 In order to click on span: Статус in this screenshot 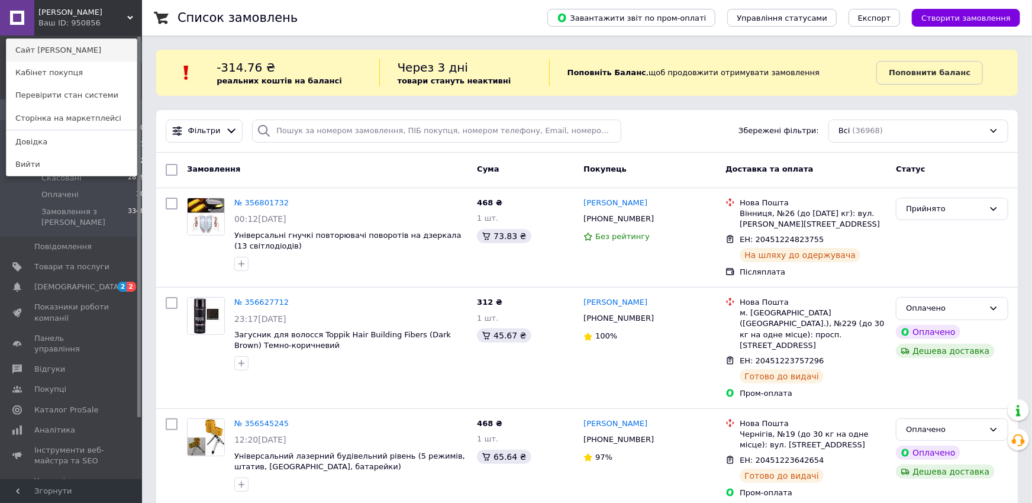, I will do `click(911, 169)`.